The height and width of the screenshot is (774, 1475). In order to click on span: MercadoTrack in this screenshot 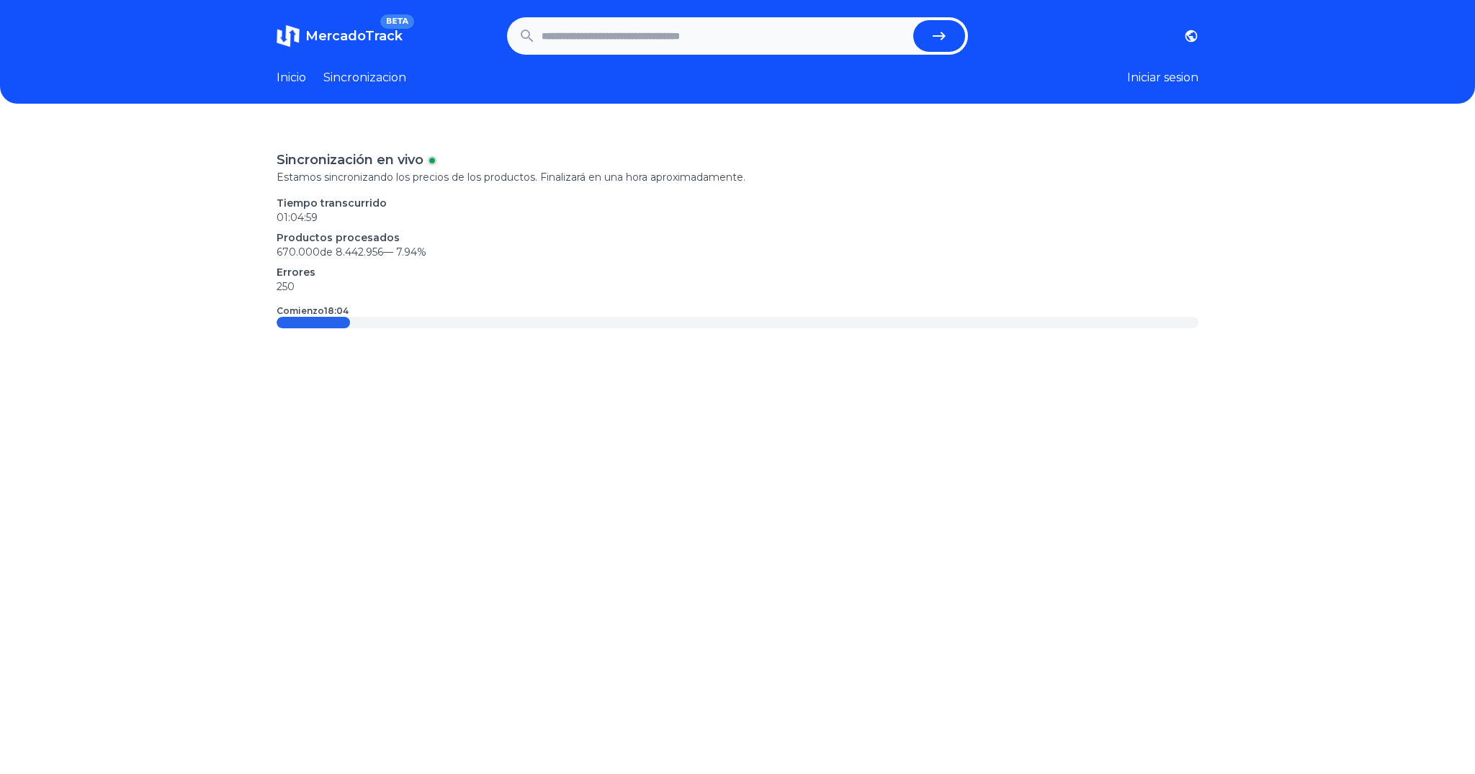, I will do `click(354, 36)`.